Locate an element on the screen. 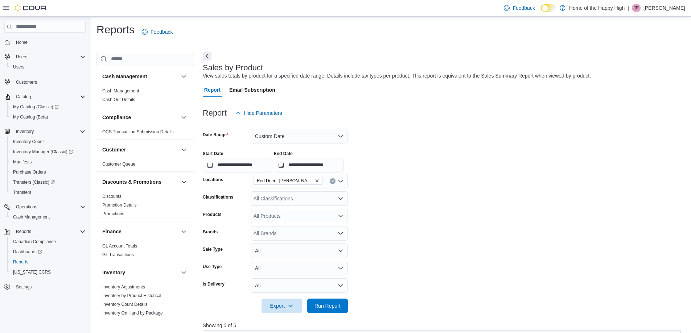 The height and width of the screenshot is (333, 691). div: Jeremy Russell is located at coordinates (636, 8).